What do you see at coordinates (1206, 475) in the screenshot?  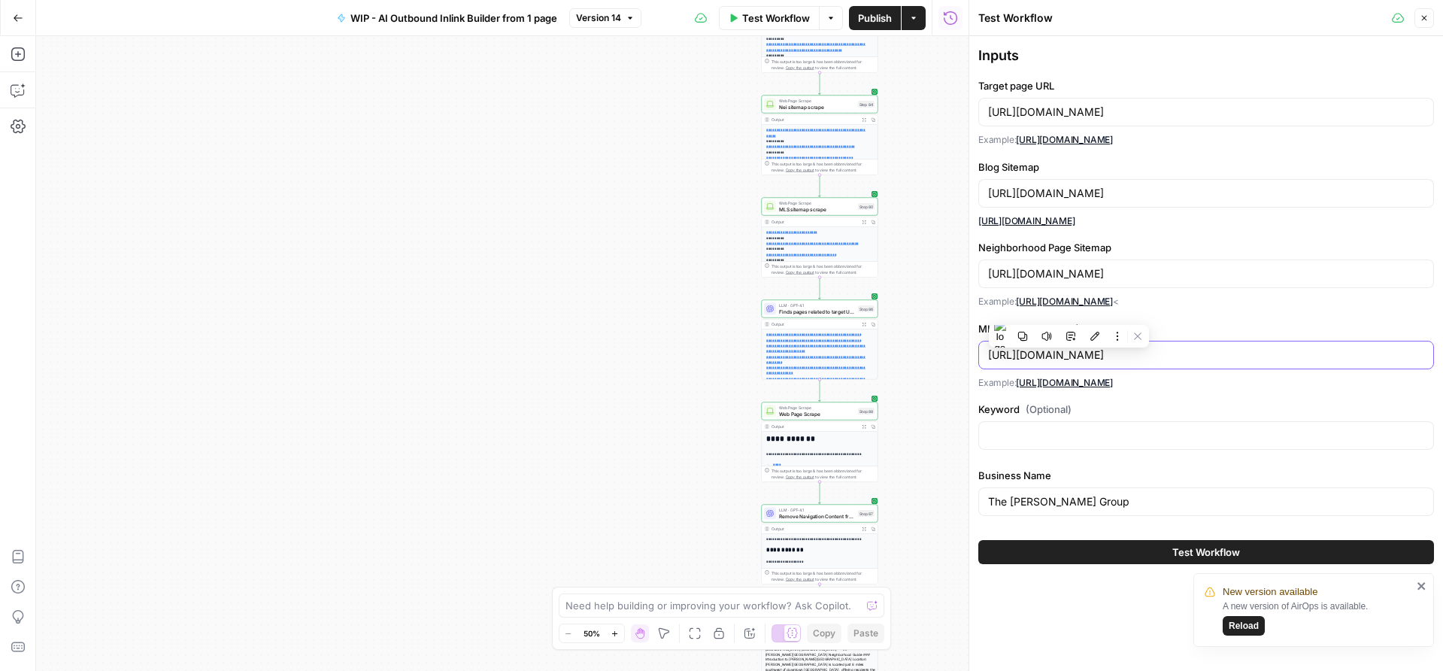 I see `label: Business Name` at bounding box center [1206, 475].